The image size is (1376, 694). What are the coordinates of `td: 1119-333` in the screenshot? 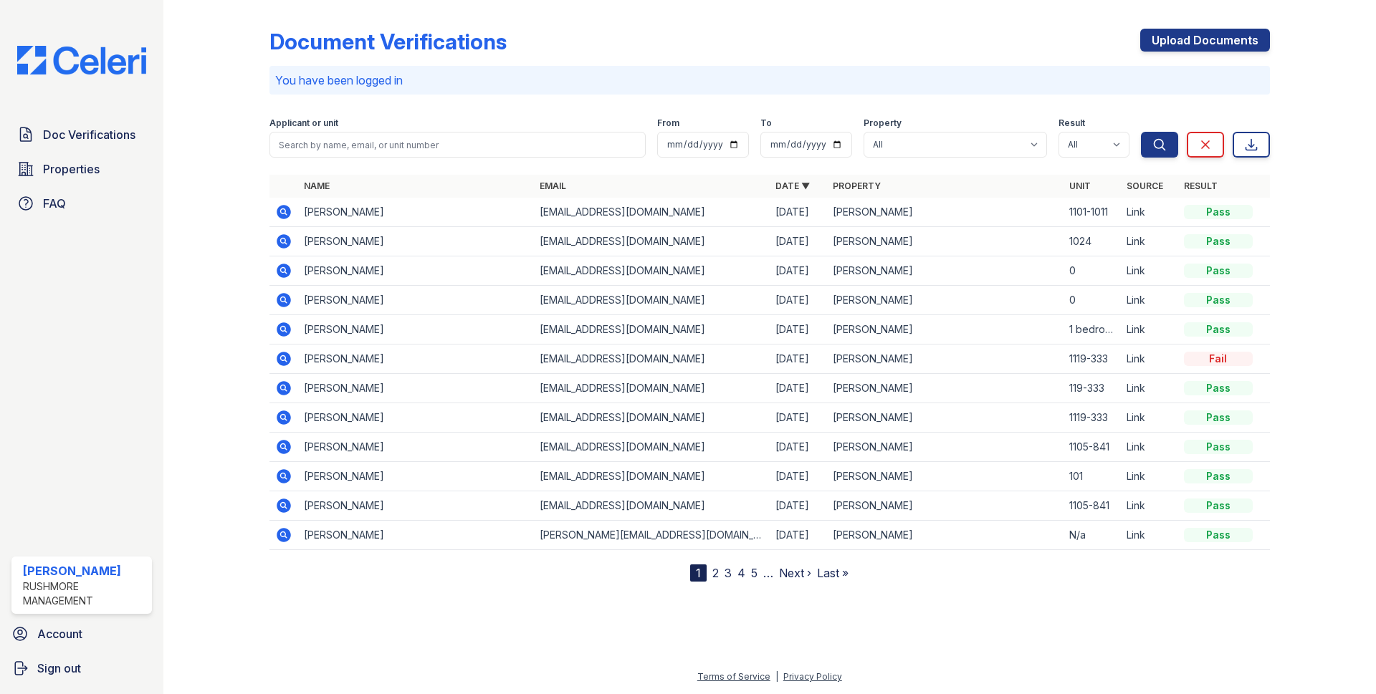 It's located at (1092, 418).